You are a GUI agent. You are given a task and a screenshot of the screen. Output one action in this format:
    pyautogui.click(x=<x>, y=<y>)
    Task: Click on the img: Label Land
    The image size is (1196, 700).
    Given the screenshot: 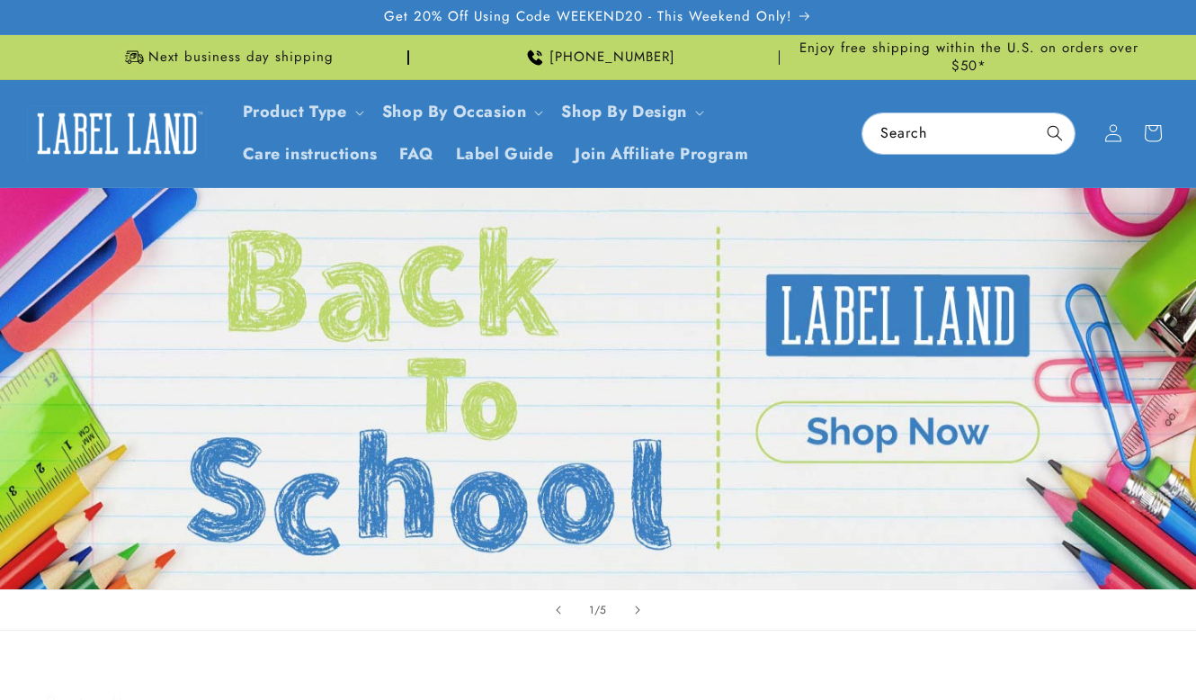 What is the action you would take?
    pyautogui.click(x=117, y=133)
    